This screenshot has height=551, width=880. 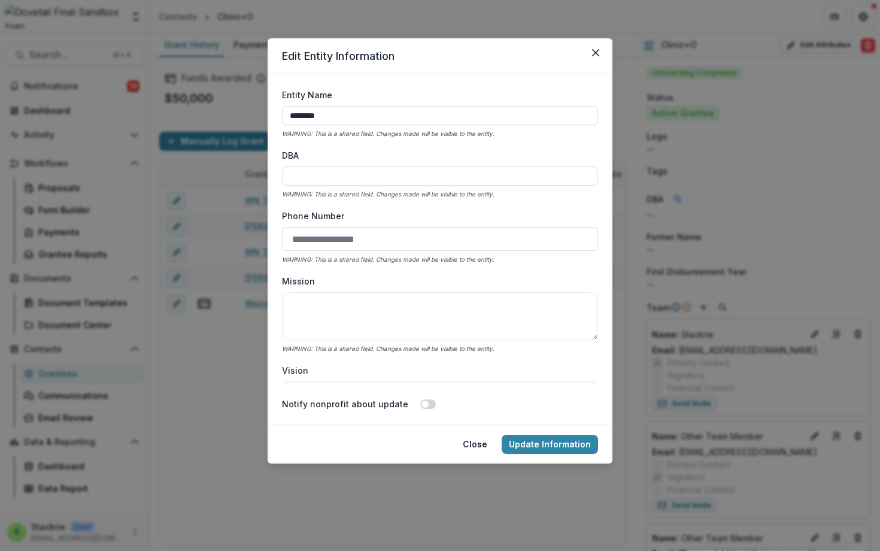 I want to click on label: Mission, so click(x=436, y=281).